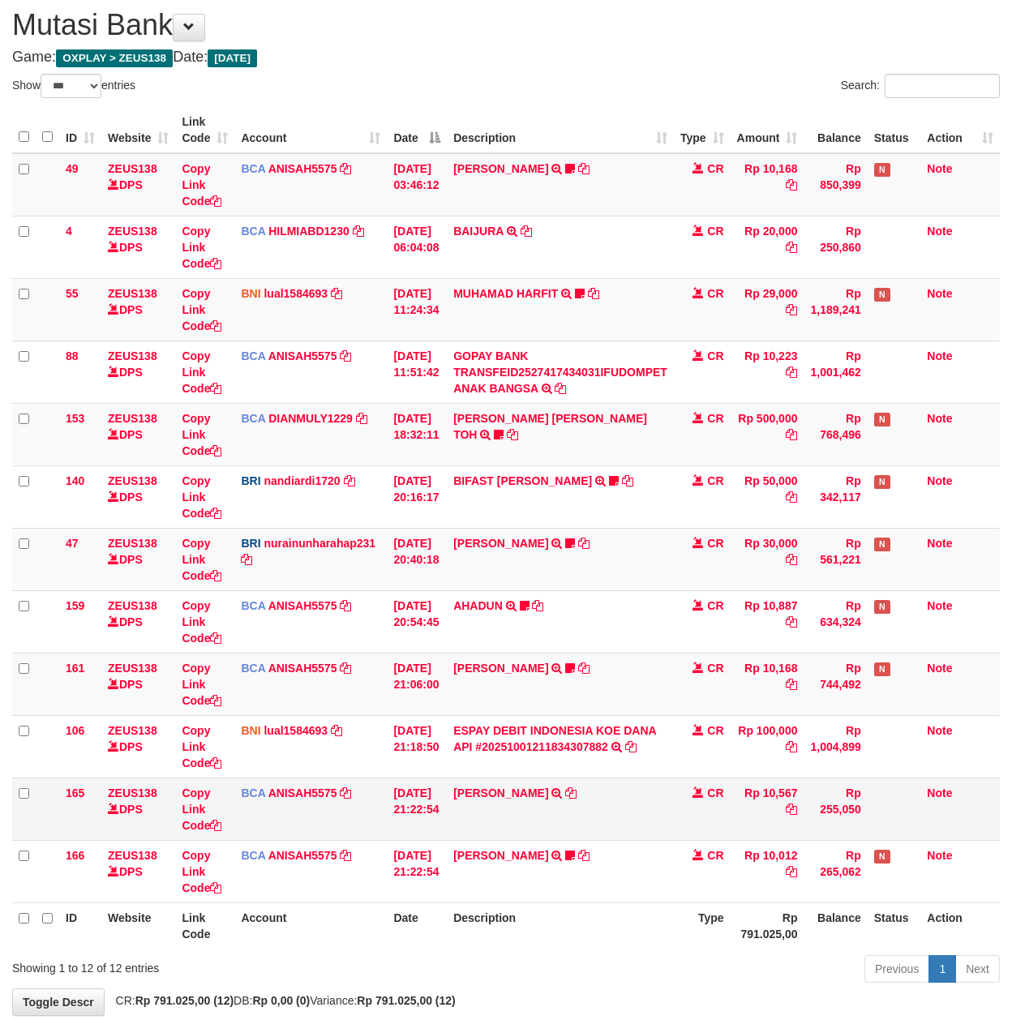 The height and width of the screenshot is (1020, 1012). I want to click on strong: Rp 791.025,00 (12), so click(405, 1001).